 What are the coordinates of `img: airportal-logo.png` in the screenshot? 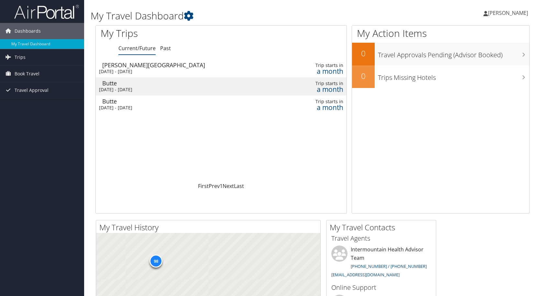 It's located at (47, 12).